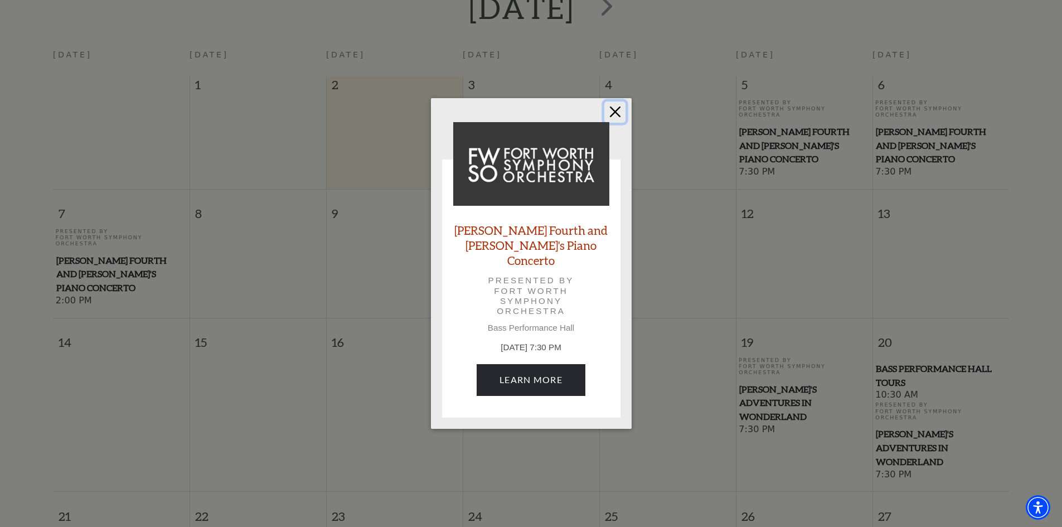 The image size is (1062, 527). I want to click on img: Brahms Fourth and Grieg's Piano Concerto, so click(531, 164).